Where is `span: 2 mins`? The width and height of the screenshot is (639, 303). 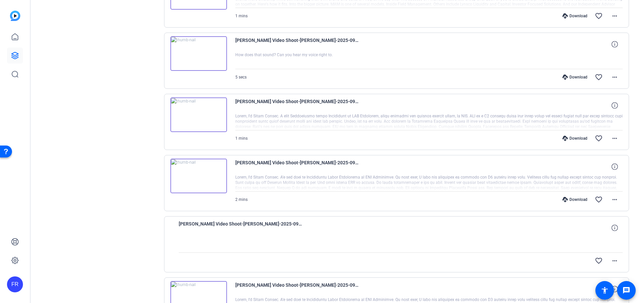
span: 2 mins is located at coordinates (241, 200).